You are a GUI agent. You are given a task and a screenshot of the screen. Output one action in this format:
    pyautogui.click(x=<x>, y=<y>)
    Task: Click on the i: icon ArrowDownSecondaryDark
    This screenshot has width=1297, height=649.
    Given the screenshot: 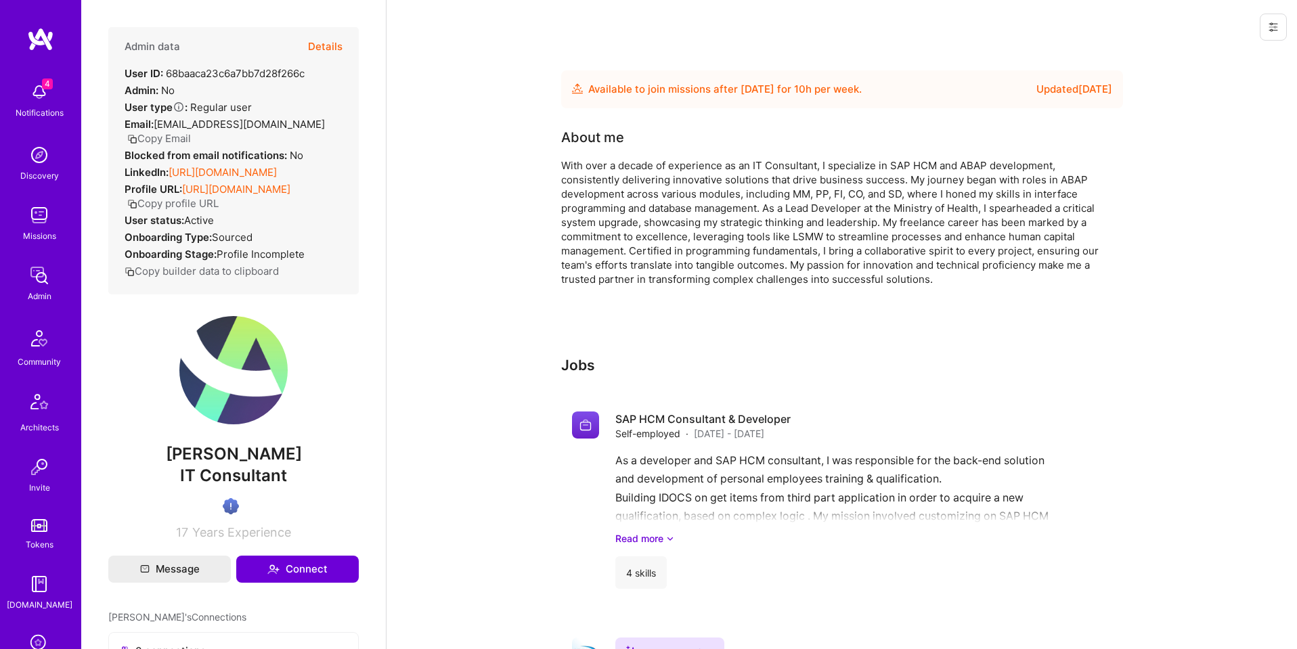 What is the action you would take?
    pyautogui.click(x=670, y=538)
    